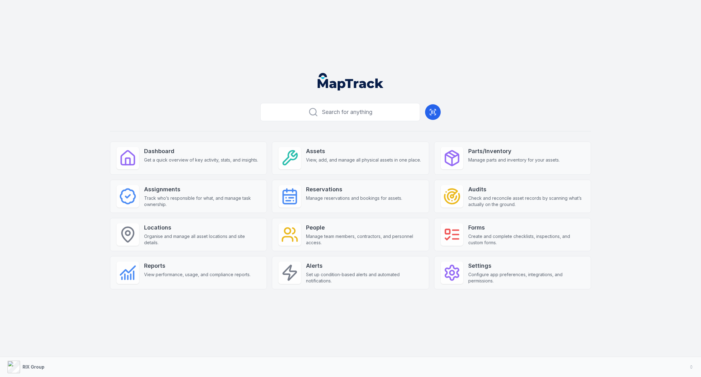 The height and width of the screenshot is (377, 701). What do you see at coordinates (350, 273) in the screenshot?
I see `a: AlertsSet up condition-based alerts and automated notifications.` at bounding box center [350, 273].